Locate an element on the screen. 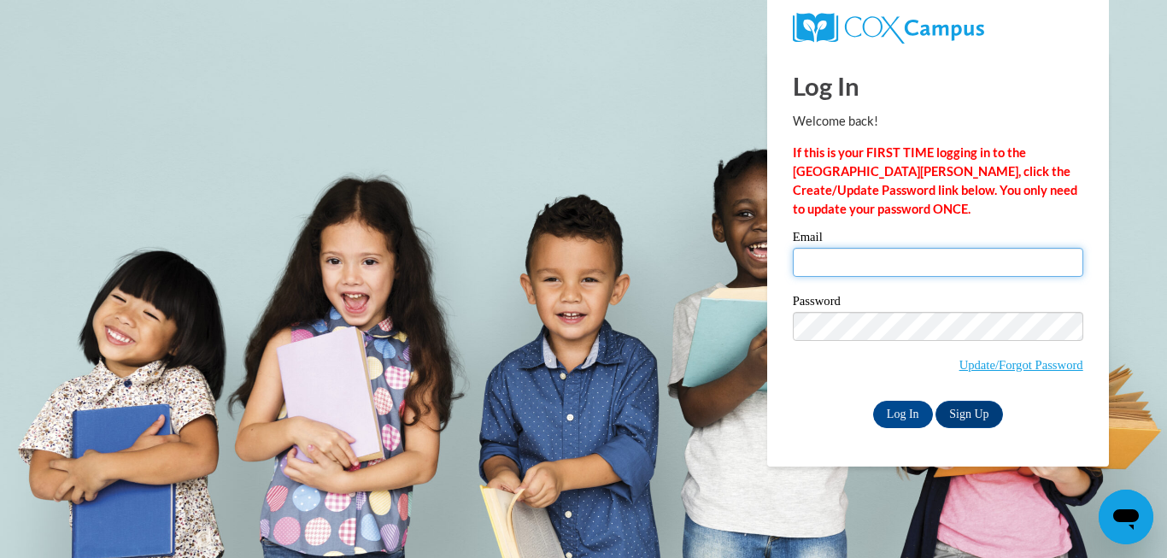 Image resolution: width=1167 pixels, height=558 pixels. label: Password is located at coordinates (938, 303).